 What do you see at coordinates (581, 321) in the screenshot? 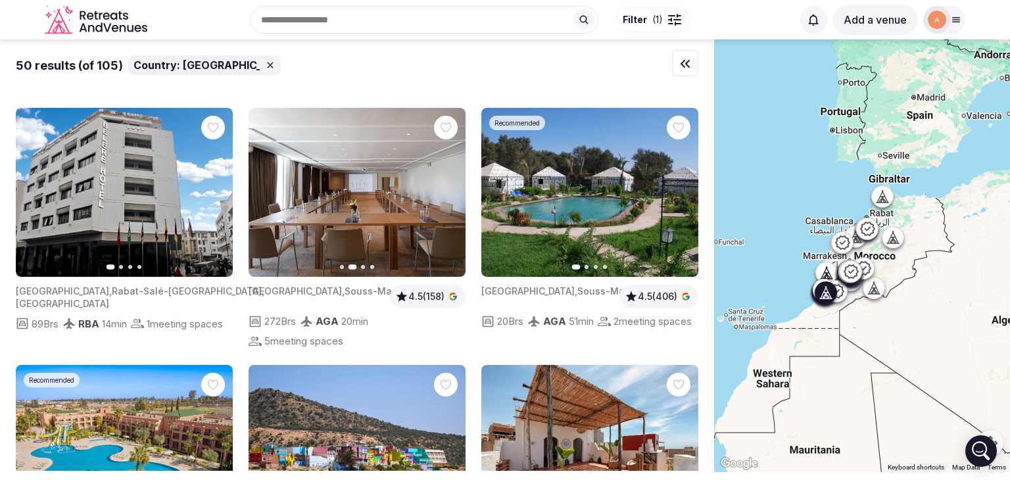
I see `span: 51 min` at bounding box center [581, 321].